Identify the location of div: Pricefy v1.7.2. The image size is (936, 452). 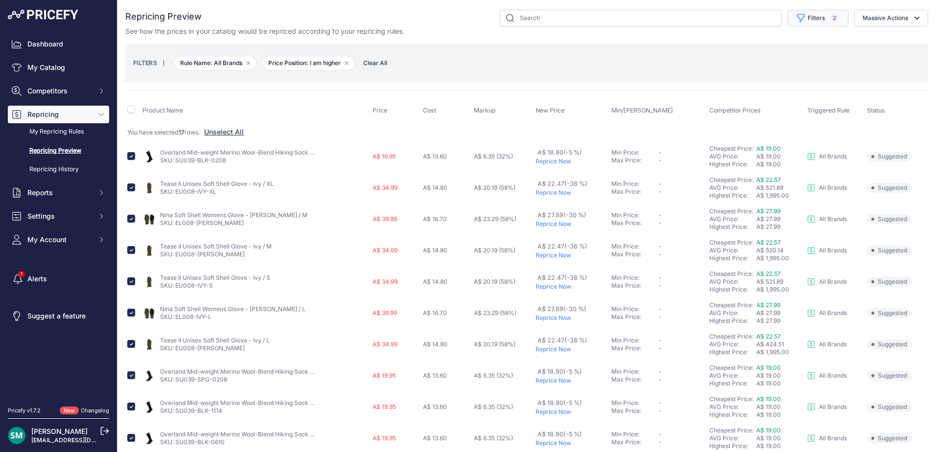
(24, 411).